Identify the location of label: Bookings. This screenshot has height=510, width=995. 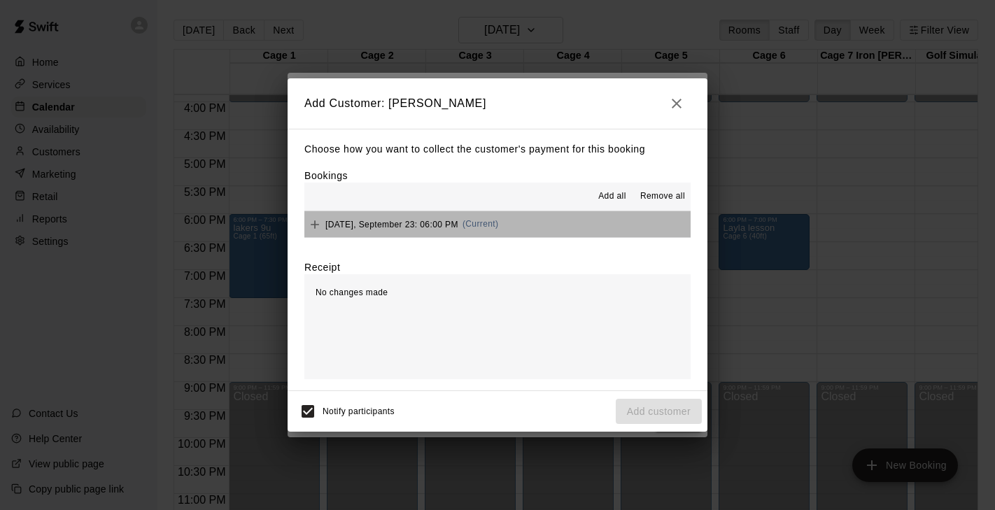
(326, 176).